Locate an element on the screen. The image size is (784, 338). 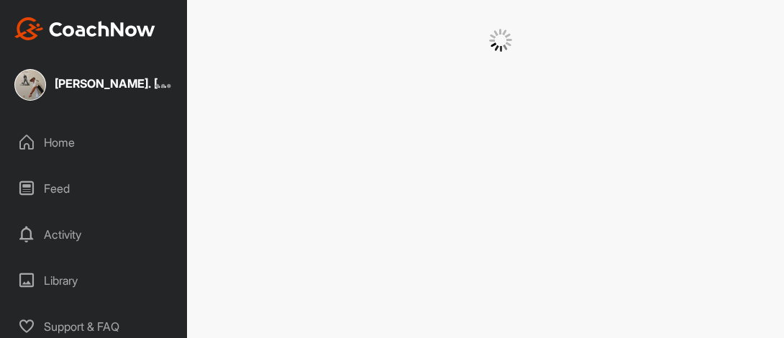
div: Feed is located at coordinates (94, 188).